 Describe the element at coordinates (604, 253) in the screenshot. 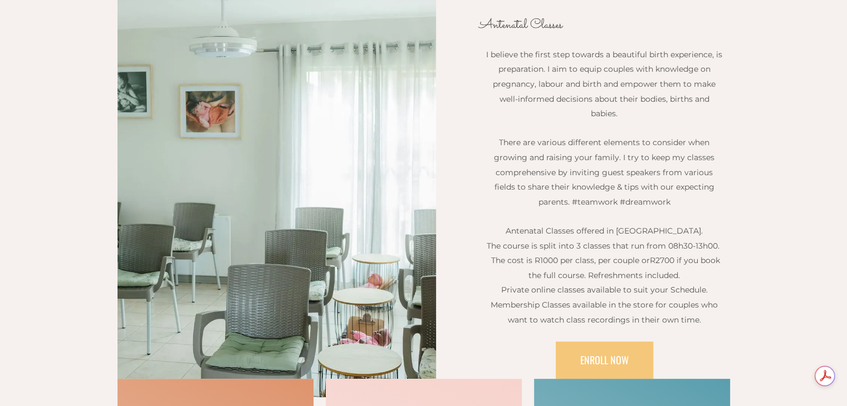

I see `span: The course is split into 3 classes that run from 08h30-13h00. The cost is R1000 per class, per co...` at that location.